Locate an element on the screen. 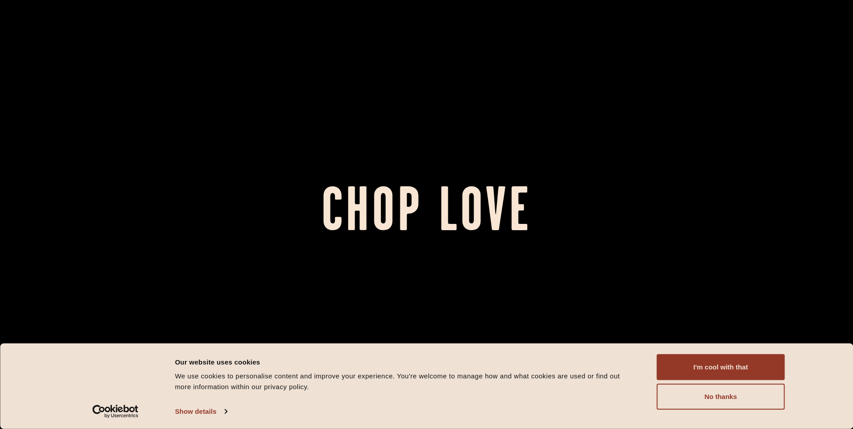 Image resolution: width=853 pixels, height=429 pixels. a: Show details is located at coordinates (201, 412).